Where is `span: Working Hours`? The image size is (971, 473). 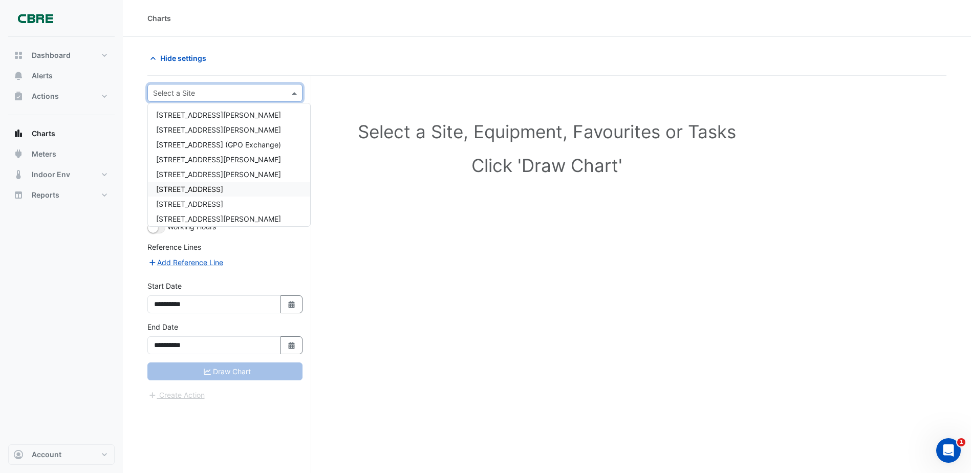
span: Working Hours is located at coordinates (192, 226).